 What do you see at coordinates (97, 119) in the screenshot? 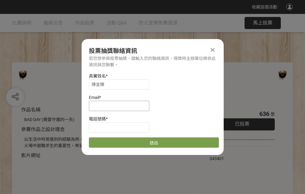
I see `span: 電話號碼` at bounding box center [97, 119].